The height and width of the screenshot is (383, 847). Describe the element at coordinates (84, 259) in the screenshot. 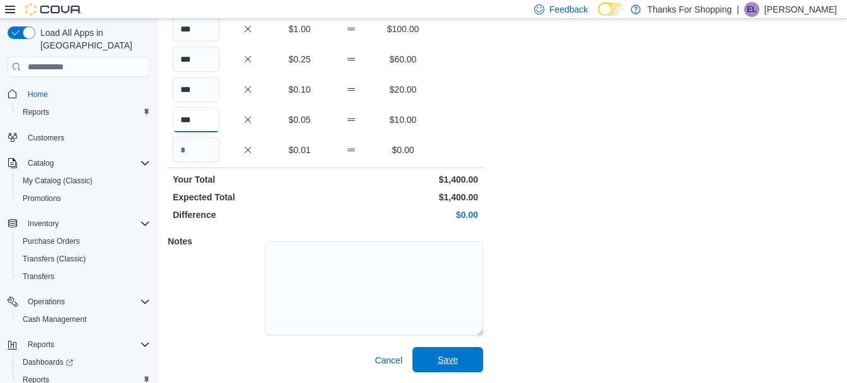

I see `button: Transfers (Classic)` at that location.